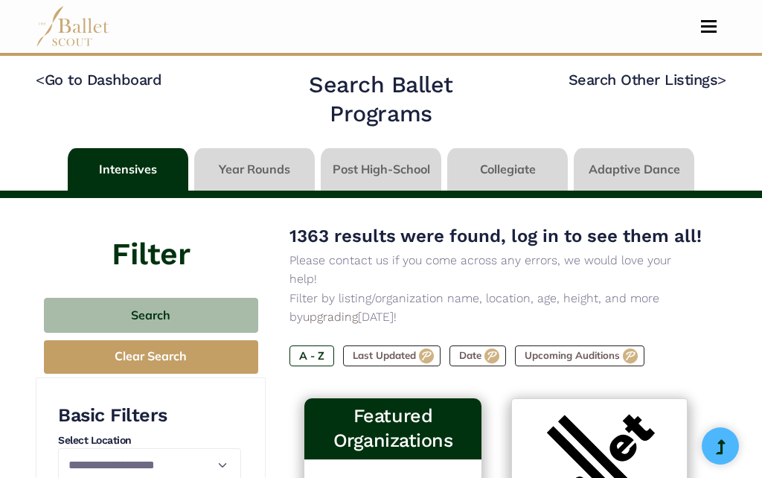 Image resolution: width=762 pixels, height=478 pixels. Describe the element at coordinates (255, 169) in the screenshot. I see `li: Year Rounds` at that location.